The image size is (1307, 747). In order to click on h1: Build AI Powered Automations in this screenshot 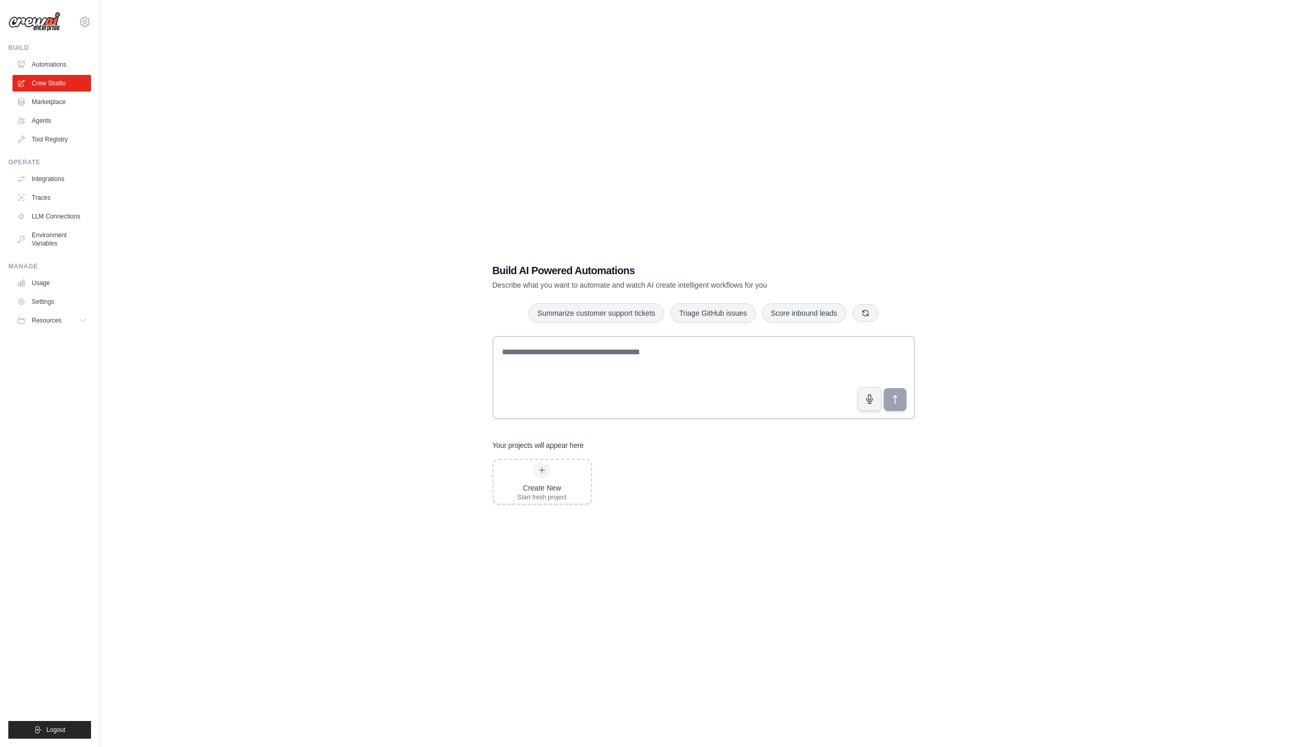, I will do `click(667, 270)`.